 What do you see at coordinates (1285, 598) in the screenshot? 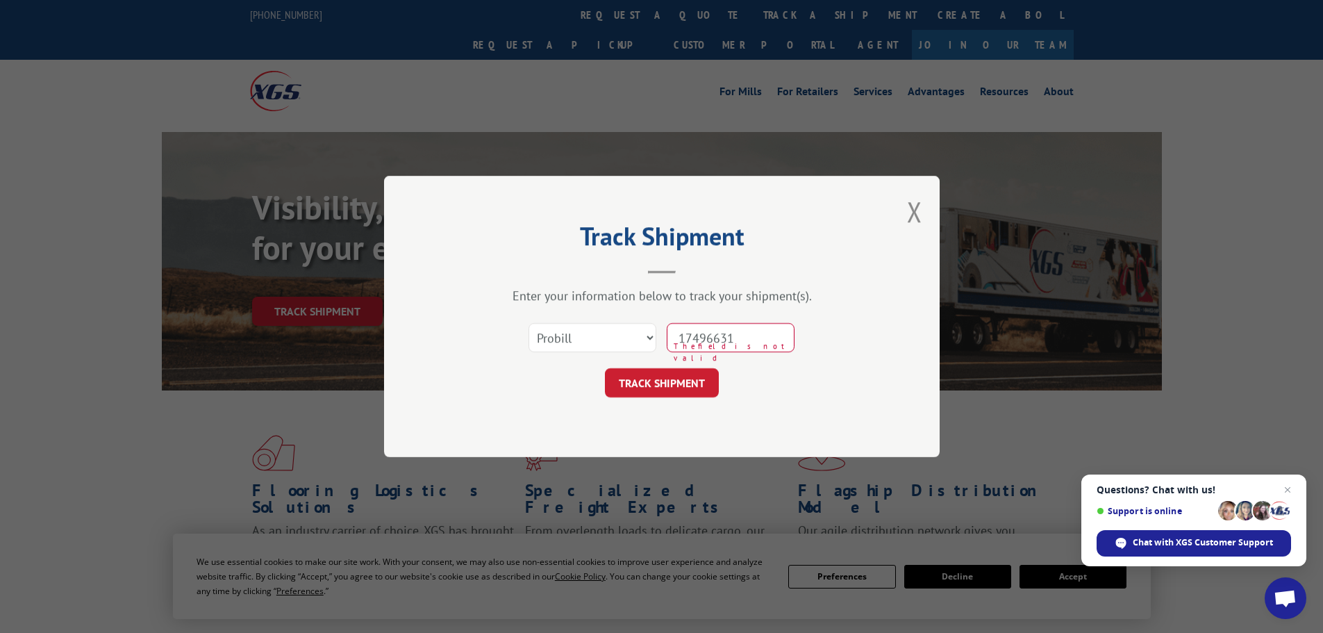
I see `div: Open chat` at bounding box center [1285, 598].